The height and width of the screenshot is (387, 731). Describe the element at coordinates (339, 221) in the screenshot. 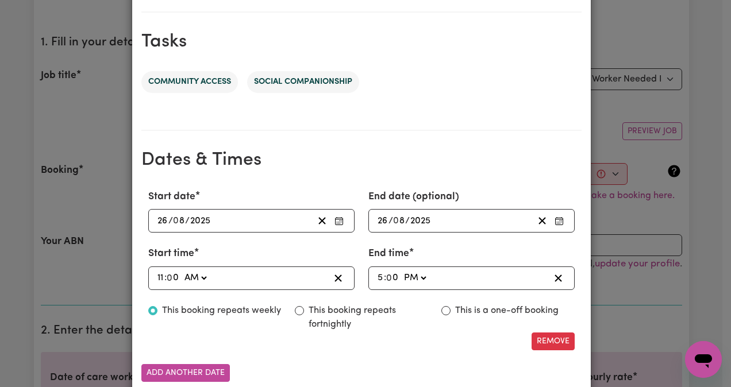

I see `button: Enter Start date` at that location.